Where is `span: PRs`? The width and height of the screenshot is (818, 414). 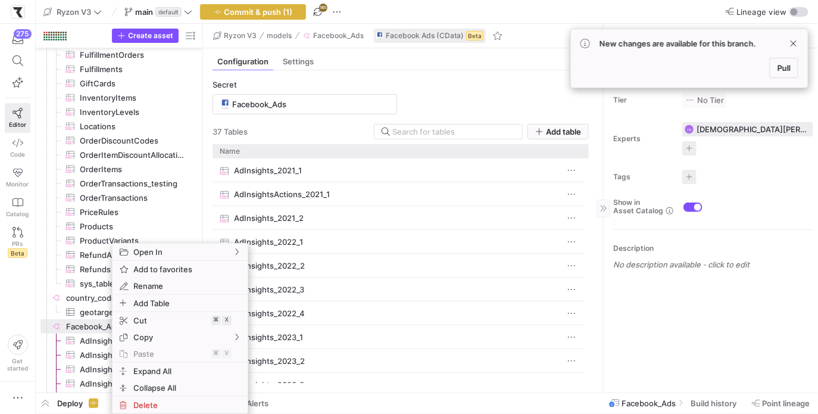
span: PRs is located at coordinates (18, 244).